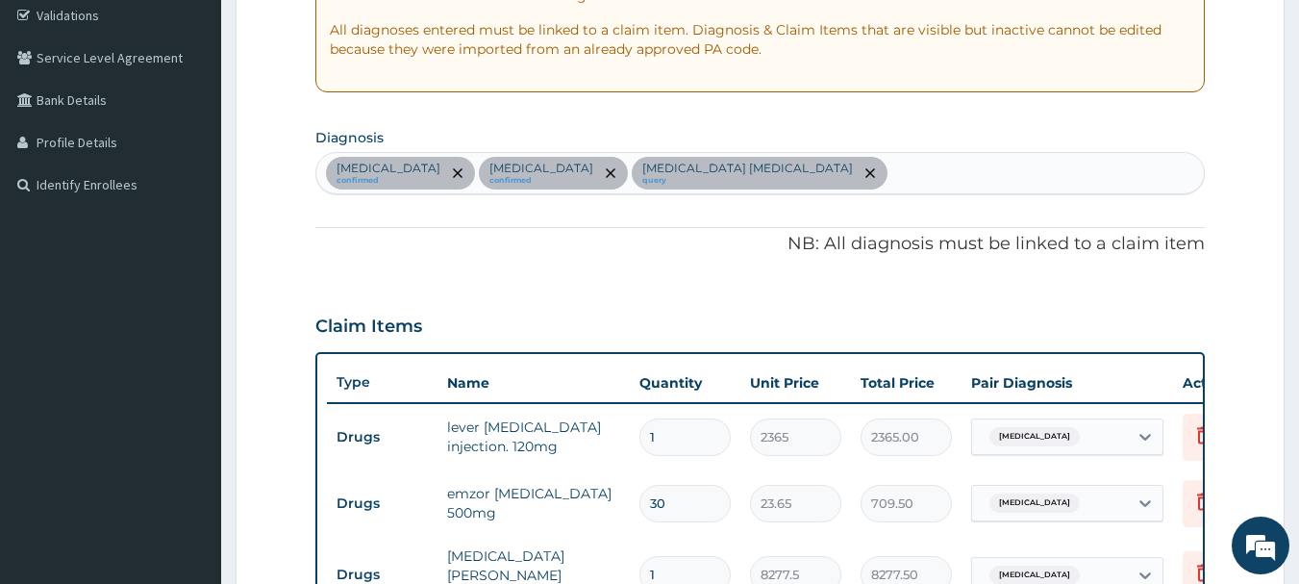 This screenshot has height=584, width=1299. Describe the element at coordinates (339, 33) in the screenshot. I see `div: Minimize live chat window` at that location.